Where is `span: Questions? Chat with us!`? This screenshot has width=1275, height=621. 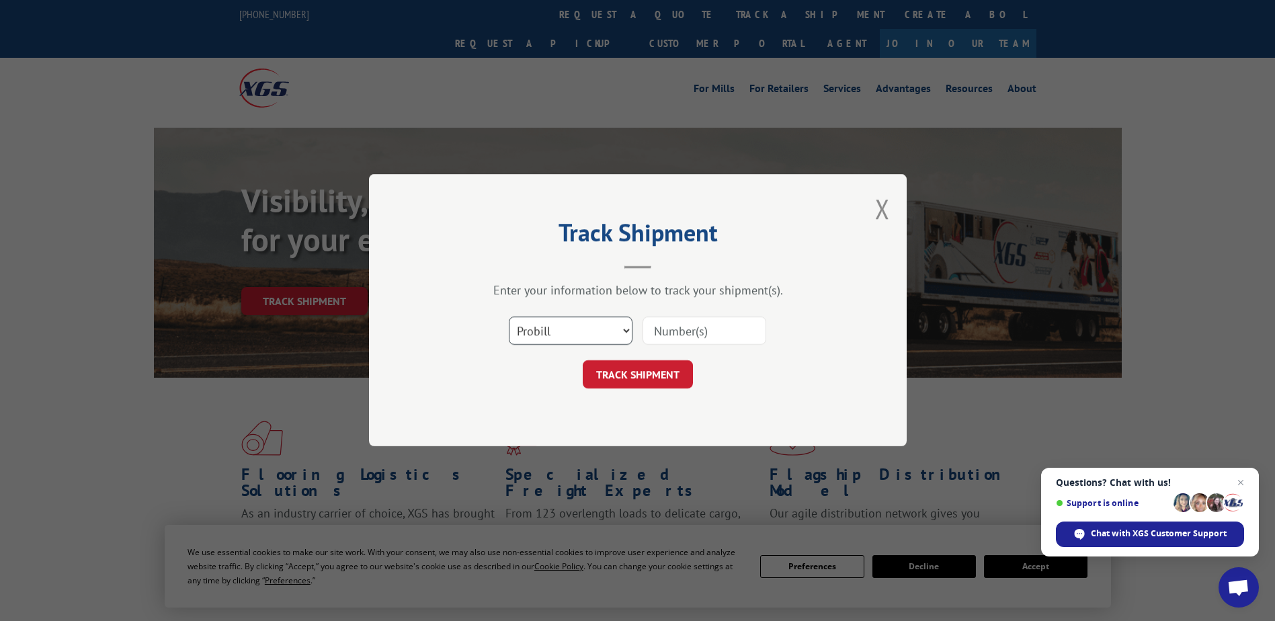
span: Questions? Chat with us! is located at coordinates (1150, 483).